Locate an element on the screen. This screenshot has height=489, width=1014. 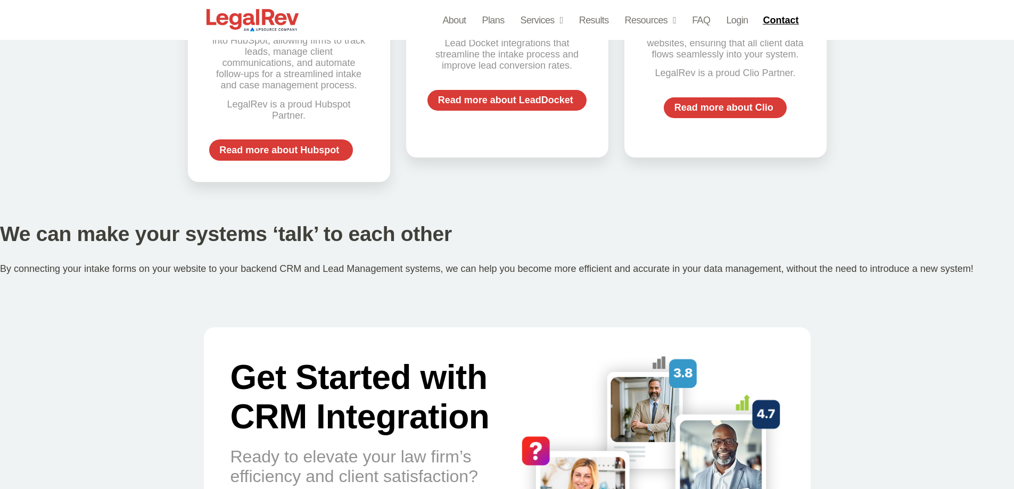
a: Read more about LeadDocket is located at coordinates (507, 101).